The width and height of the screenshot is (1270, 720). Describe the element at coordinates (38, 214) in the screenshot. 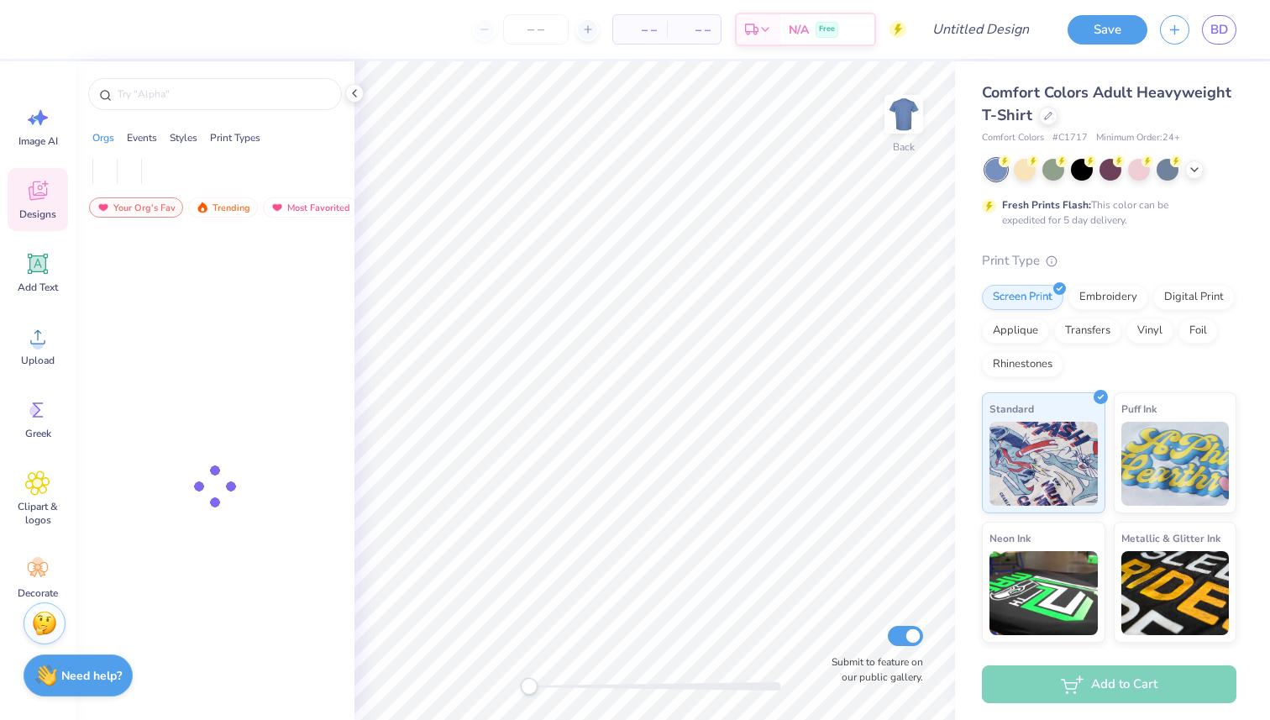

I see `span: Designs` at that location.